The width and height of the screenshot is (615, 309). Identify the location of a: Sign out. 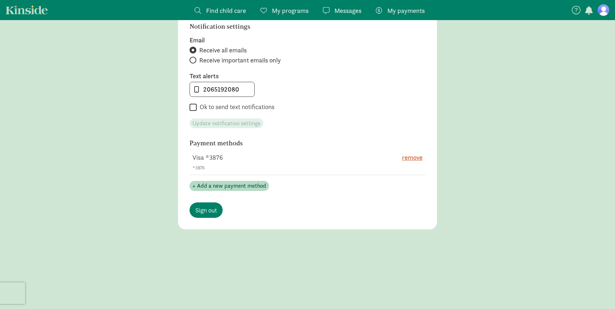
(206, 210).